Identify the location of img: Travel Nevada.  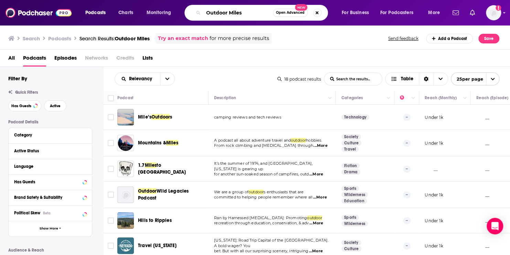
(126, 245).